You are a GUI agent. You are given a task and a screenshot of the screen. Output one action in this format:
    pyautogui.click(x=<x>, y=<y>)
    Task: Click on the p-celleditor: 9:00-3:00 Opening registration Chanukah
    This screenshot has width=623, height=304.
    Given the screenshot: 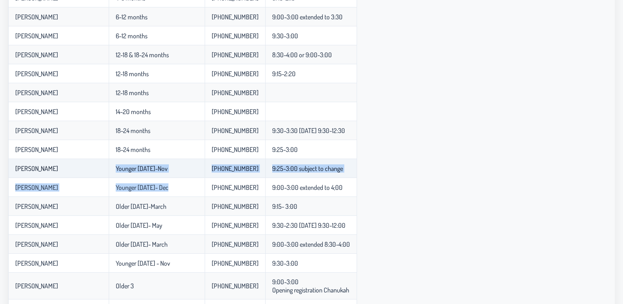 What is the action you would take?
    pyautogui.click(x=311, y=286)
    